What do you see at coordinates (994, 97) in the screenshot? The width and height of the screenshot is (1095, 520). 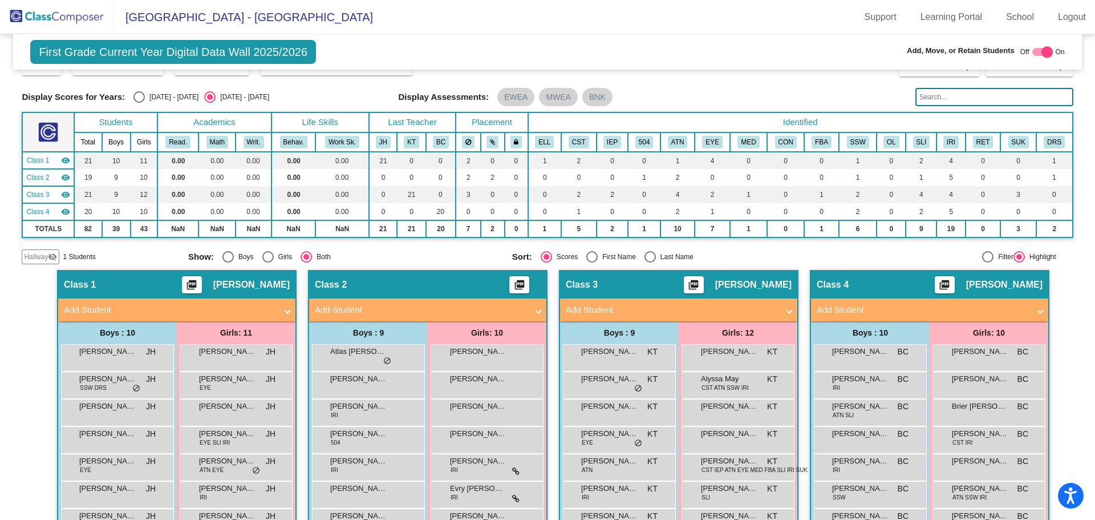 I see `input: Search...` at bounding box center [994, 97].